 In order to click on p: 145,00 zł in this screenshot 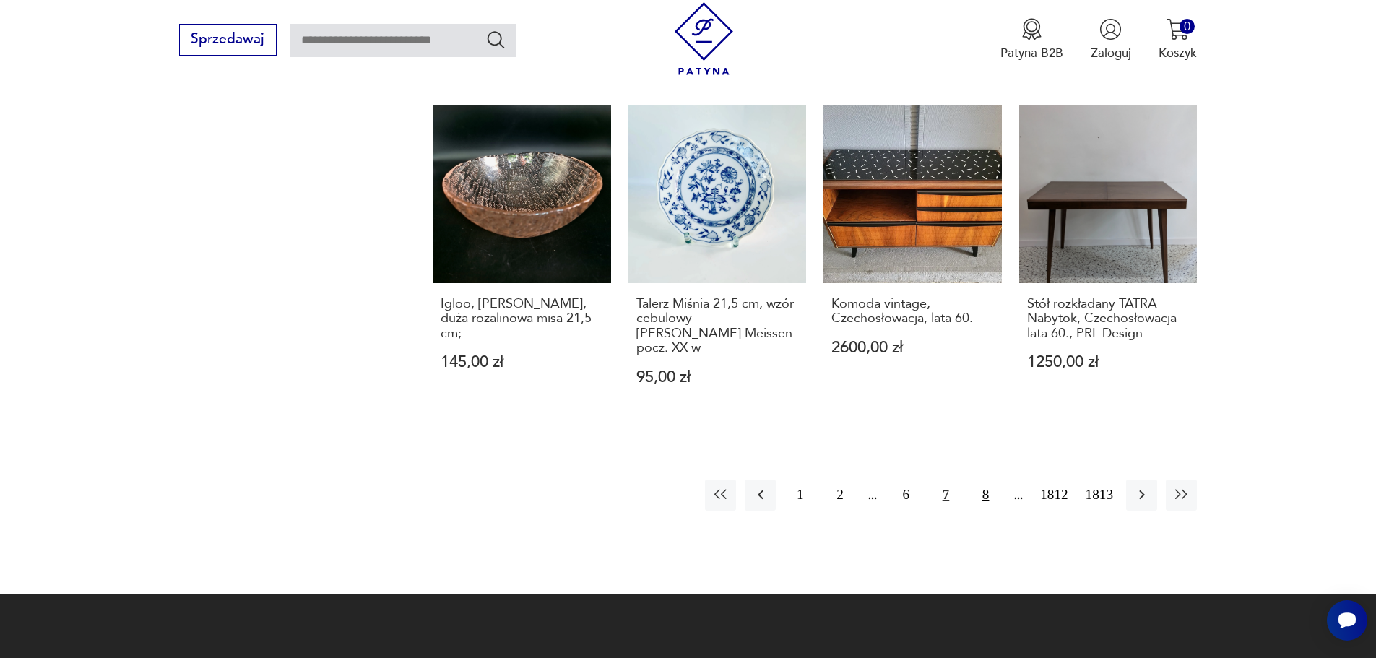, I will do `click(522, 362)`.